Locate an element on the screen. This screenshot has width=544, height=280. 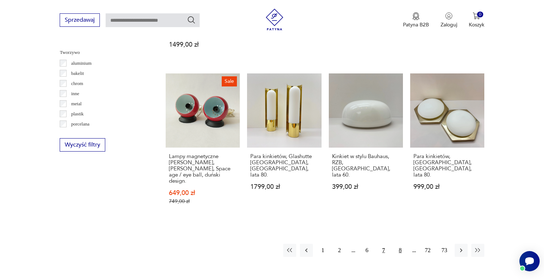
button: 72 is located at coordinates (428, 250).